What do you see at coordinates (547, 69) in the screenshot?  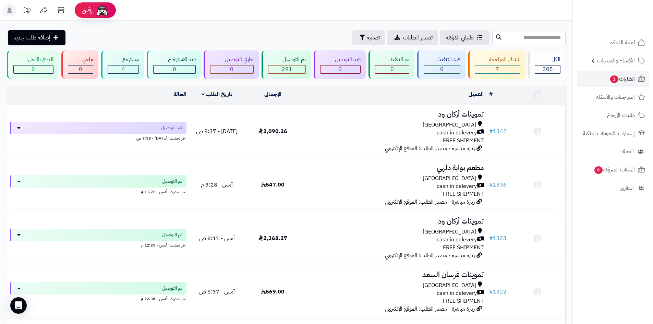 I see `span: 305` at bounding box center [547, 69].